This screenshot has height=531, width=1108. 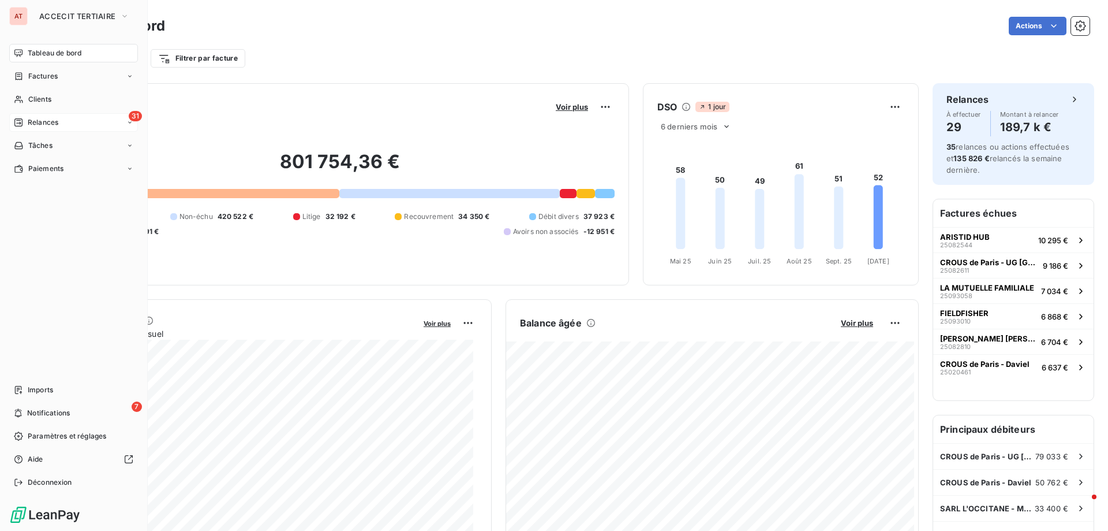 I want to click on span: 25093058, so click(x=957, y=296).